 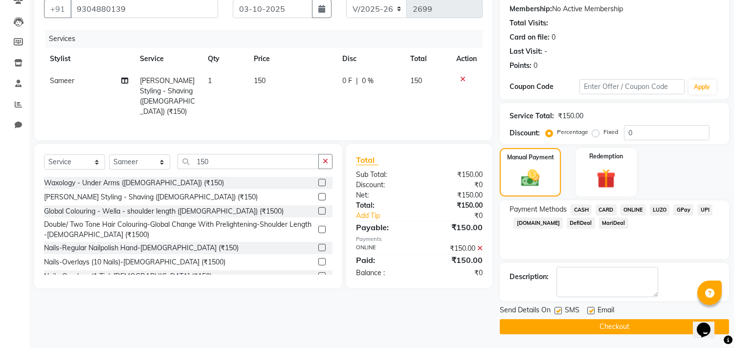 What do you see at coordinates (384, 260) in the screenshot?
I see `div: Paid:` at bounding box center [384, 260].